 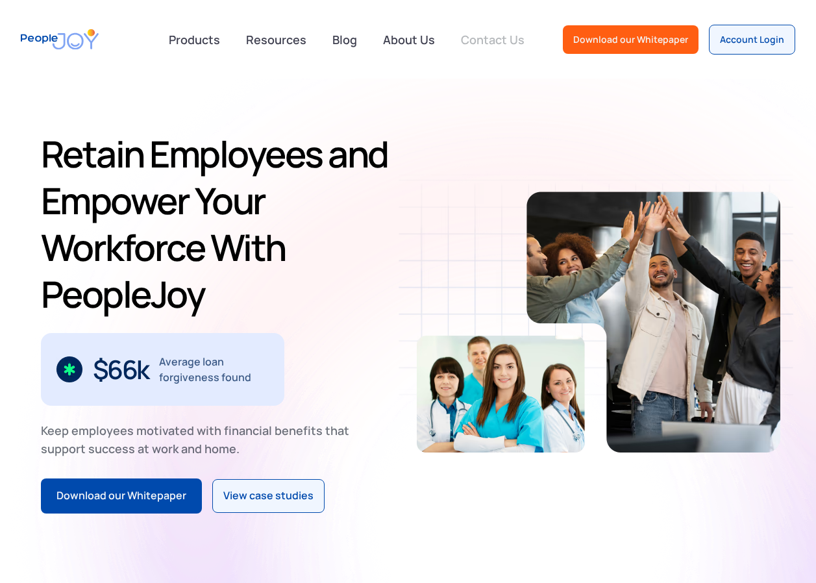 I want to click on div: Account Login, so click(x=752, y=40).